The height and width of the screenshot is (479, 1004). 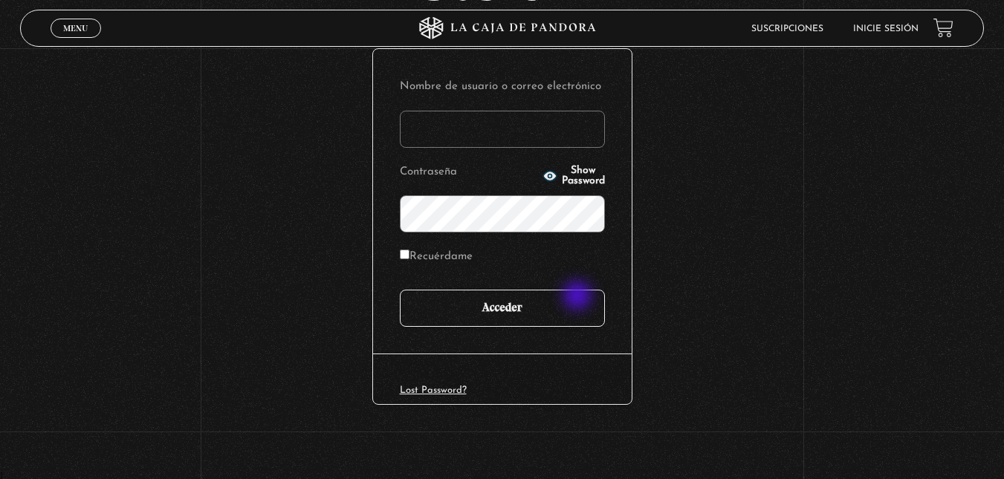 I want to click on input: Acceder, so click(x=503, y=308).